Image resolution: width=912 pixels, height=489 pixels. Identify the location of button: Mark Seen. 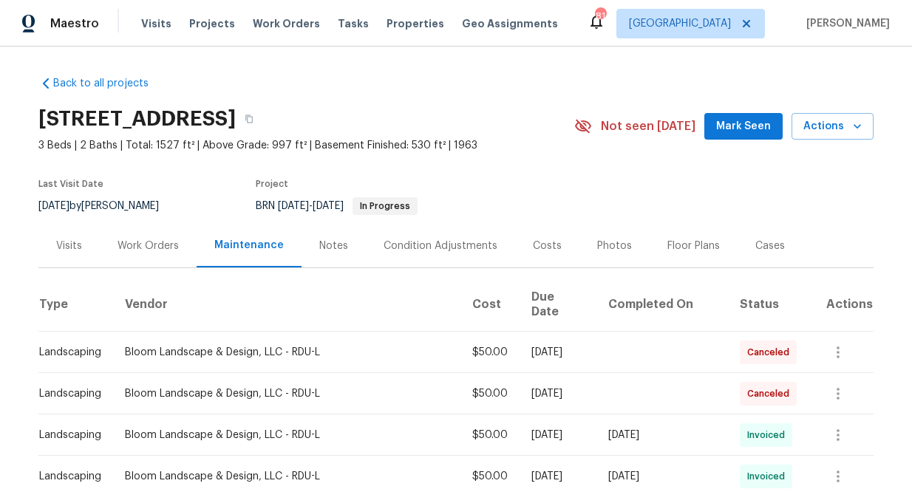
(744, 126).